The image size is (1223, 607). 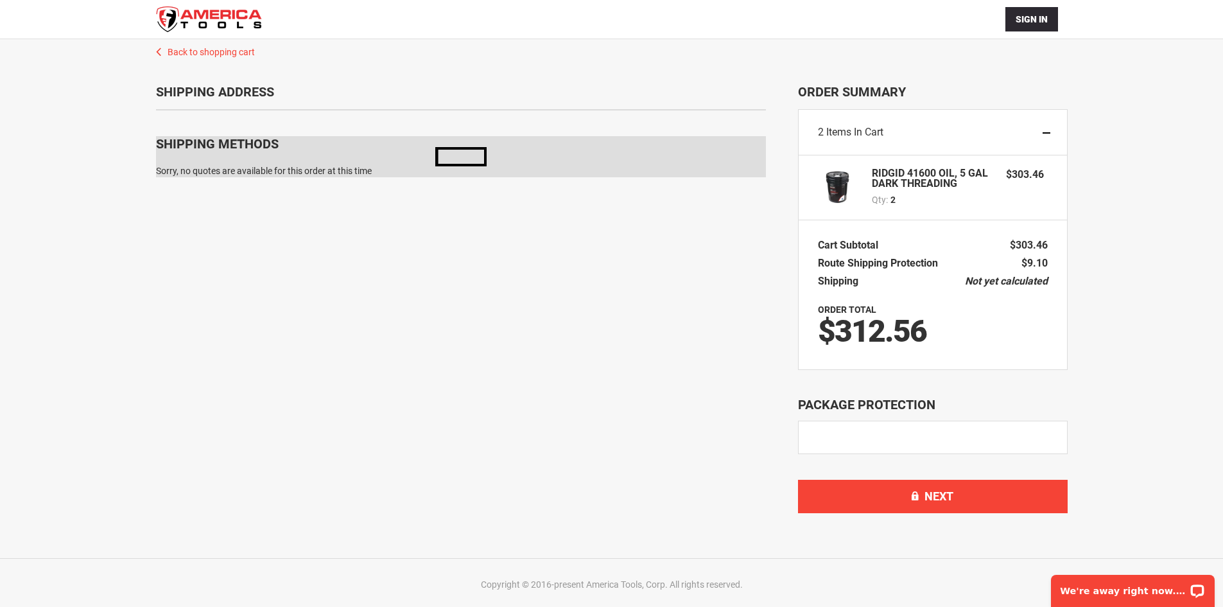 I want to click on img: America Tools, so click(x=209, y=19).